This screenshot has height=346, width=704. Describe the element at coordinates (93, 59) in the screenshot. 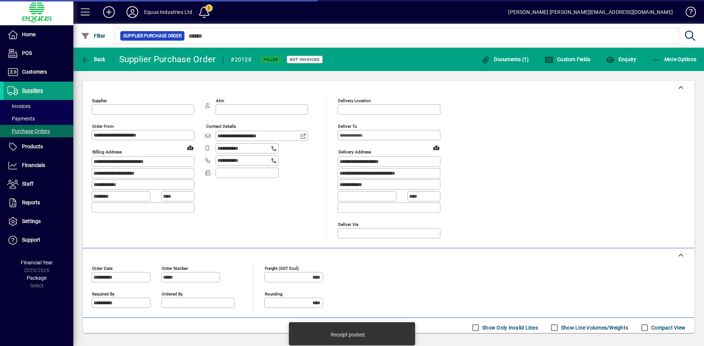

I see `span: Back` at that location.